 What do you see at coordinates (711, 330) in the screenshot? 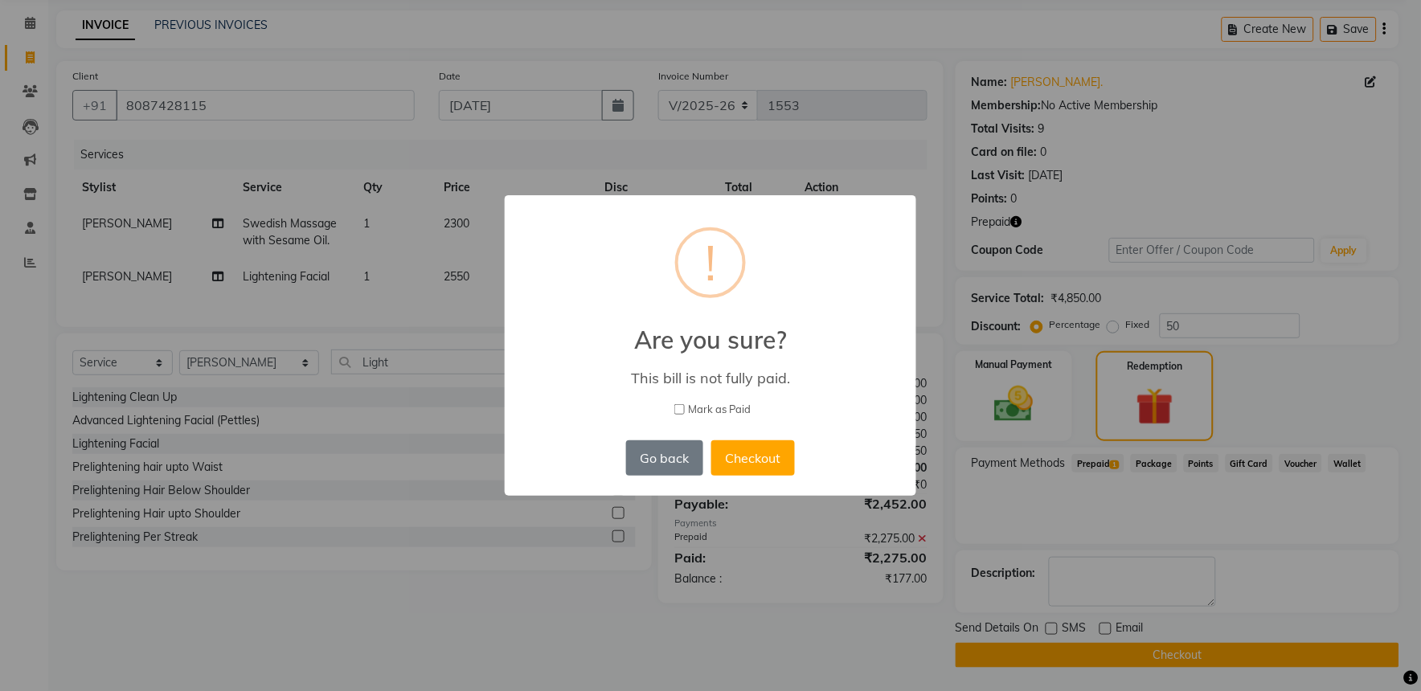
I see `h2: Are you sure?` at bounding box center [711, 330].